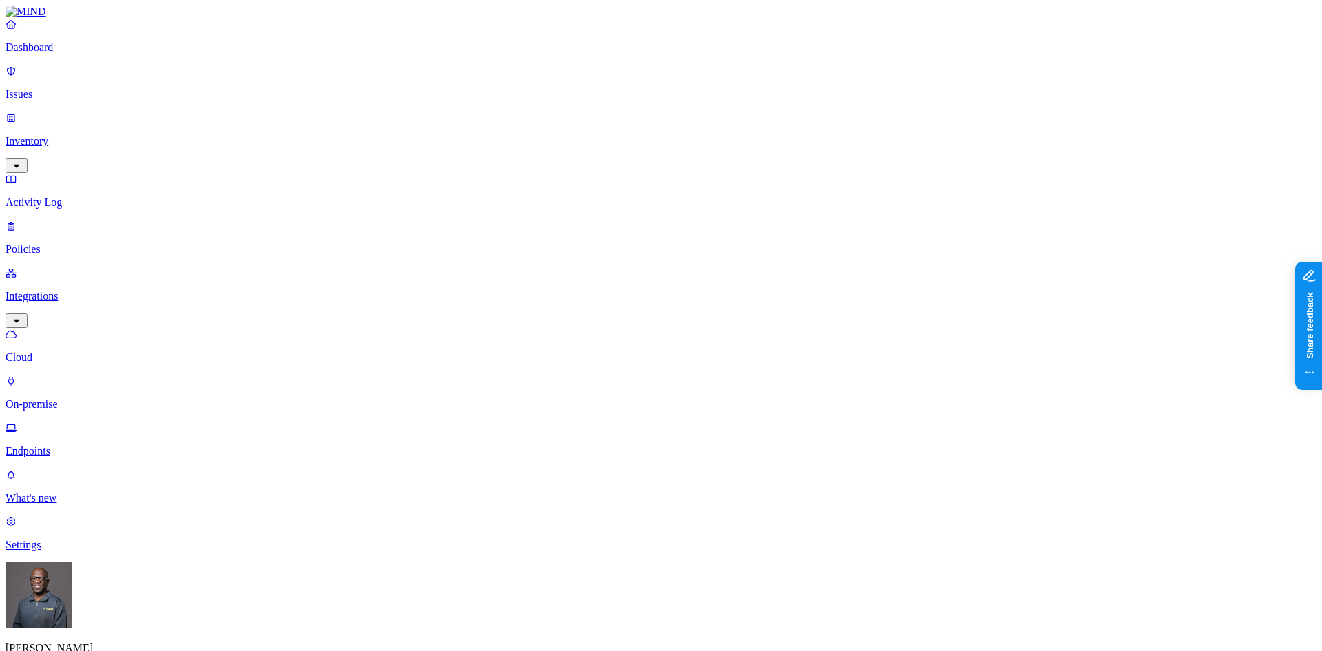 The height and width of the screenshot is (651, 1322). Describe the element at coordinates (661, 141) in the screenshot. I see `p: Inventory` at that location.